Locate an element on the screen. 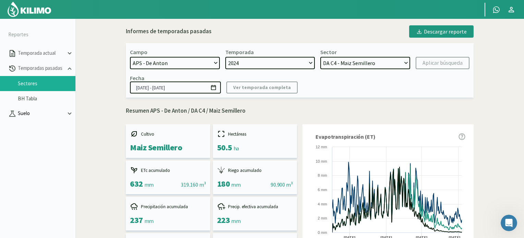 Image resolution: width=524 pixels, height=238 pixels. text: 2 mm is located at coordinates (323, 218).